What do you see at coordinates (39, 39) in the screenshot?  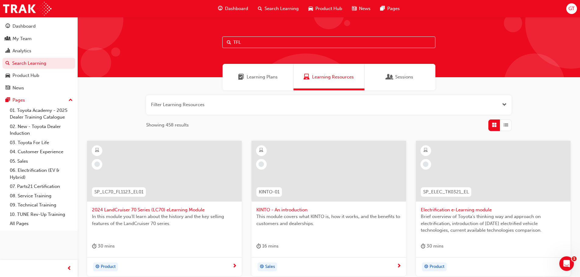 I see `a: My Team` at bounding box center [39, 39].